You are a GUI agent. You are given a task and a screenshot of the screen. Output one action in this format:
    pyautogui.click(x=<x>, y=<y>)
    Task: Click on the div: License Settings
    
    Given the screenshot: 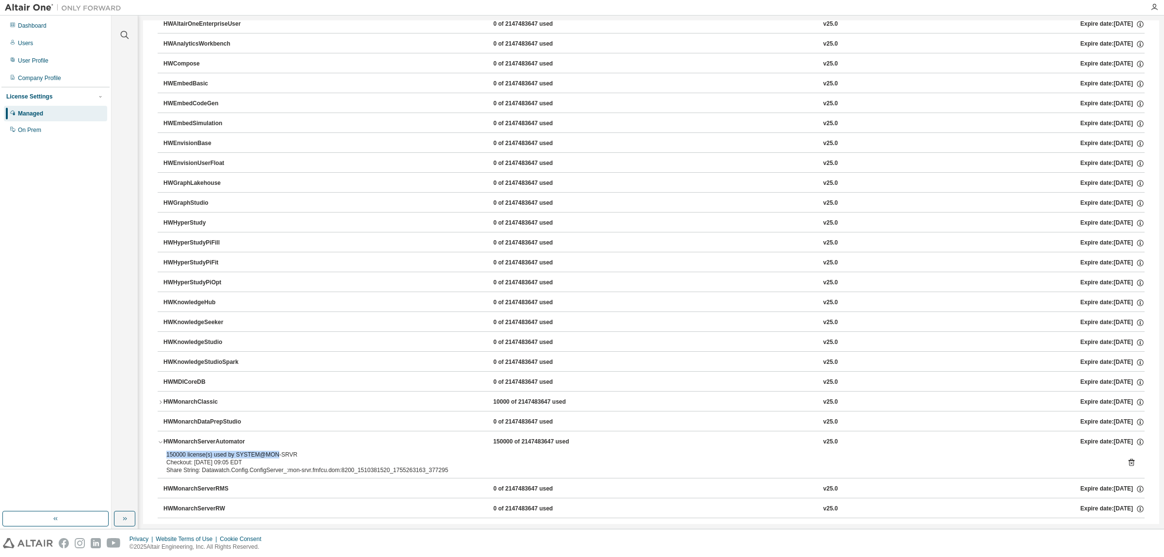 What is the action you would take?
    pyautogui.click(x=29, y=96)
    